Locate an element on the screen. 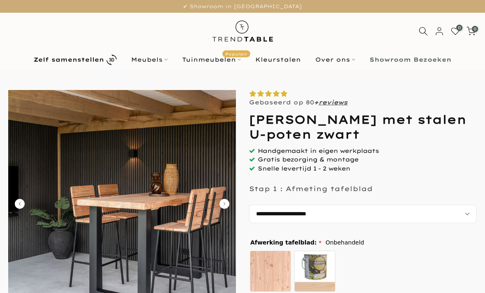  span: Onbehandeld is located at coordinates (345, 242).